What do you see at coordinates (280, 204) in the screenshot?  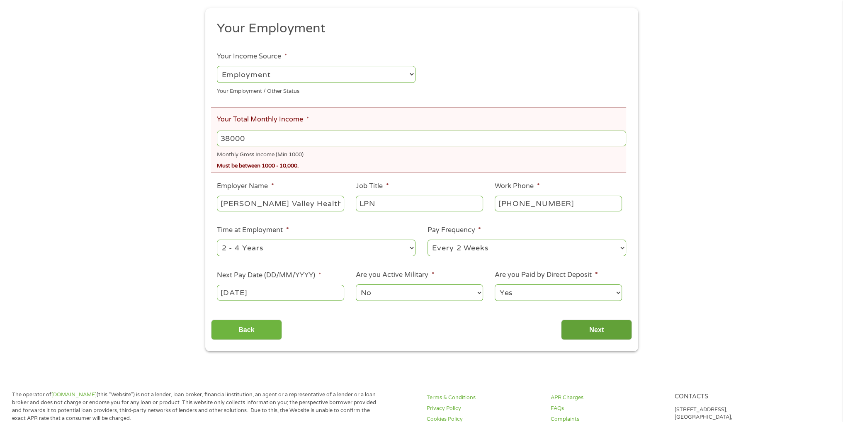 I see `input: Walmart` at bounding box center [280, 204].